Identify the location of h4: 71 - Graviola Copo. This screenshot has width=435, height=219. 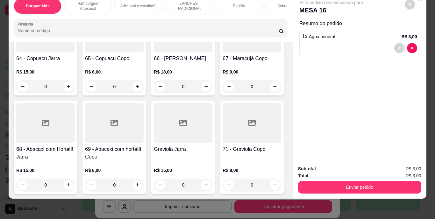
(252, 149).